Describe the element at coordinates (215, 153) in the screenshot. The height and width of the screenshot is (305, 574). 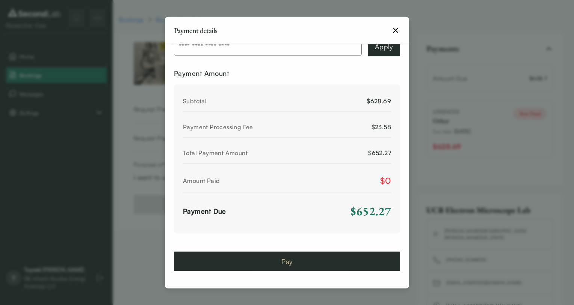
I see `div: Total Payment Amount` at that location.